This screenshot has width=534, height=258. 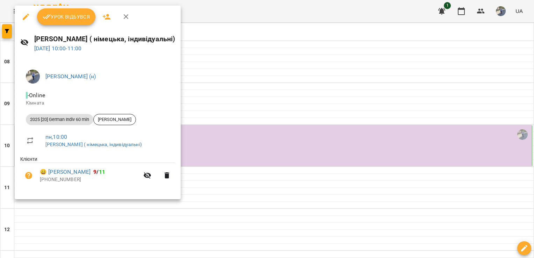 I want to click on a: пн , 10:00, so click(x=56, y=137).